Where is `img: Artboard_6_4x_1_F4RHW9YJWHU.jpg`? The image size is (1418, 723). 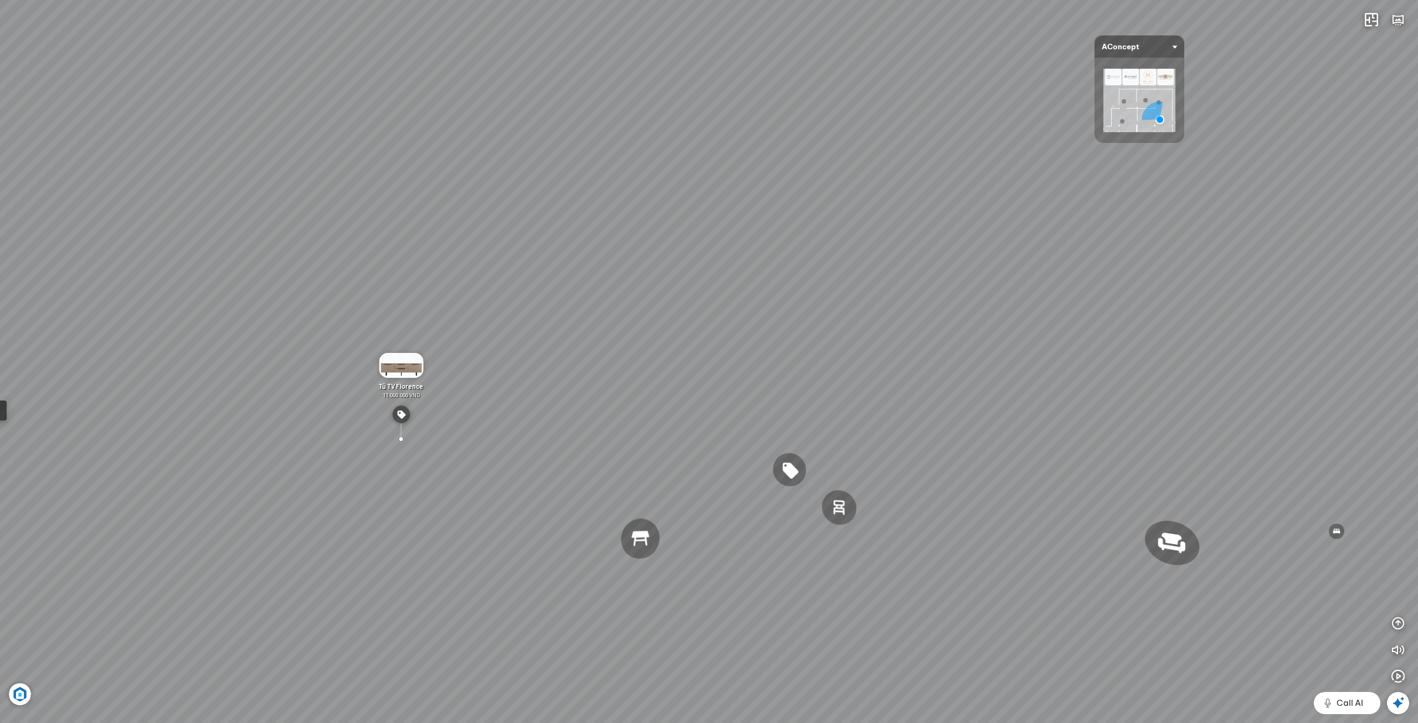 img: Artboard_6_4x_1_F4RHW9YJWHU.jpg is located at coordinates (20, 694).